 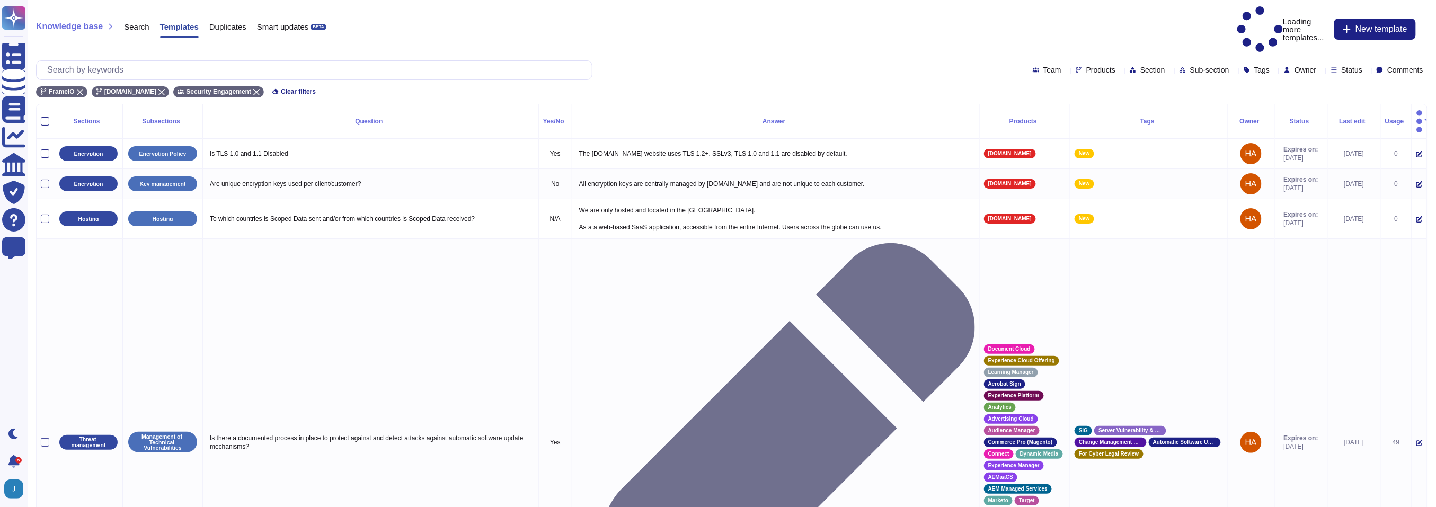 What do you see at coordinates (1101, 70) in the screenshot?
I see `span: Products` at bounding box center [1101, 70].